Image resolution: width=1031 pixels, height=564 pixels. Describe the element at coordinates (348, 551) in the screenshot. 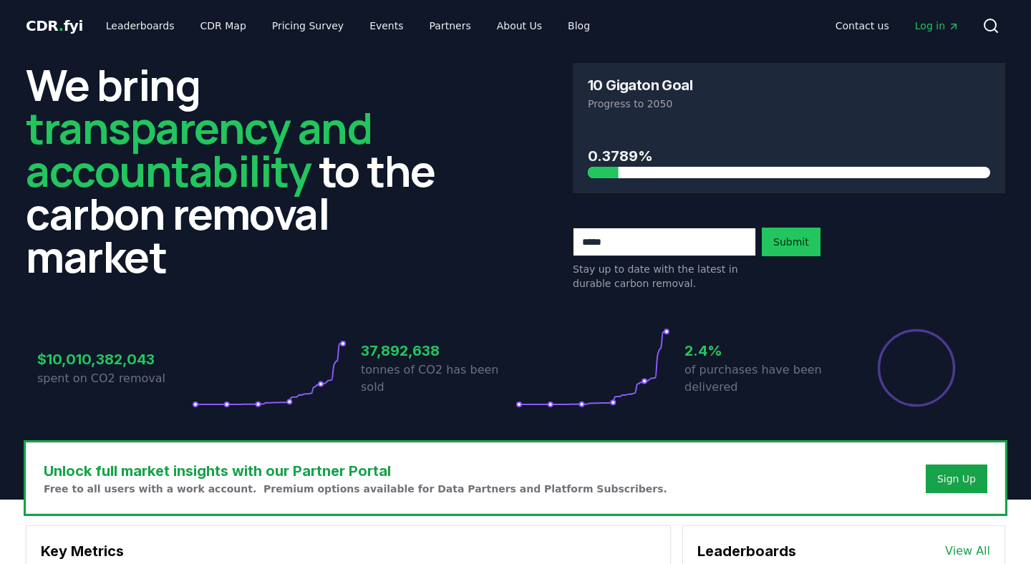

I see `h3: Key Metrics` at that location.